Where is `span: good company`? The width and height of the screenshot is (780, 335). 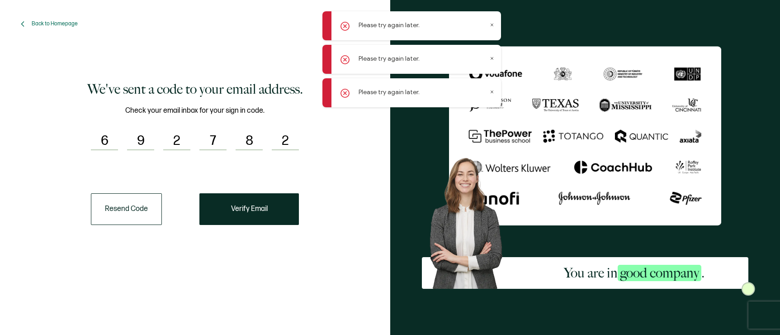 span: good company is located at coordinates (660, 273).